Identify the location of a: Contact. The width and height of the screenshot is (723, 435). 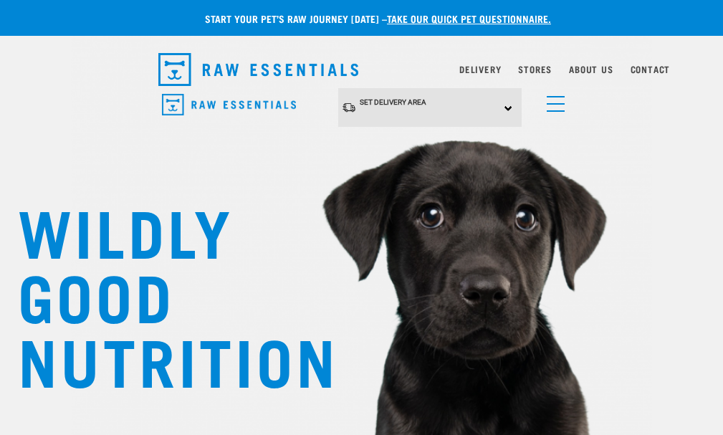
(650, 69).